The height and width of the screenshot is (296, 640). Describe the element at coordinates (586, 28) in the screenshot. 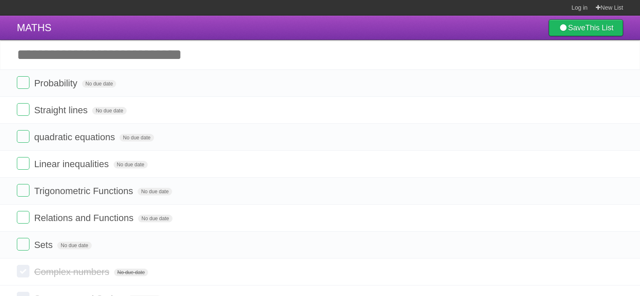

I see `a: SaveThis List` at that location.